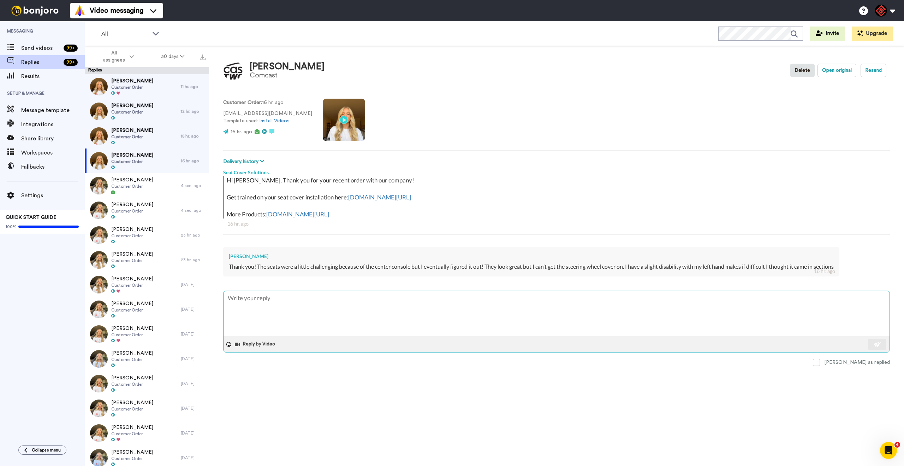 The height and width of the screenshot is (466, 904). I want to click on img: export.svg, so click(203, 57).